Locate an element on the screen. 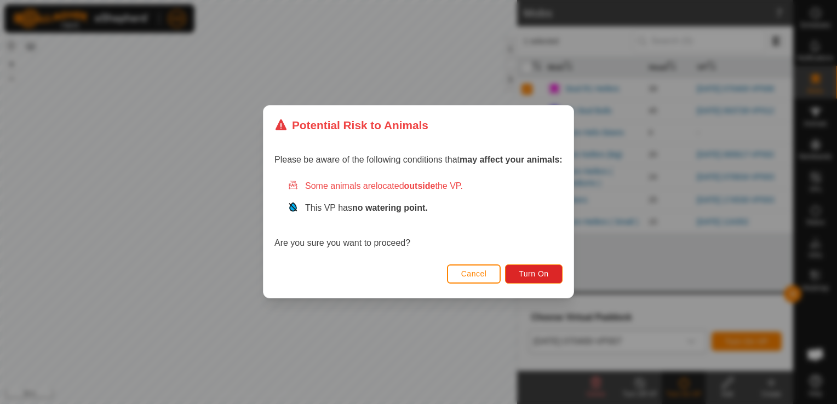 This screenshot has height=404, width=837. div: Potential Risk to Animals is located at coordinates (351, 125).